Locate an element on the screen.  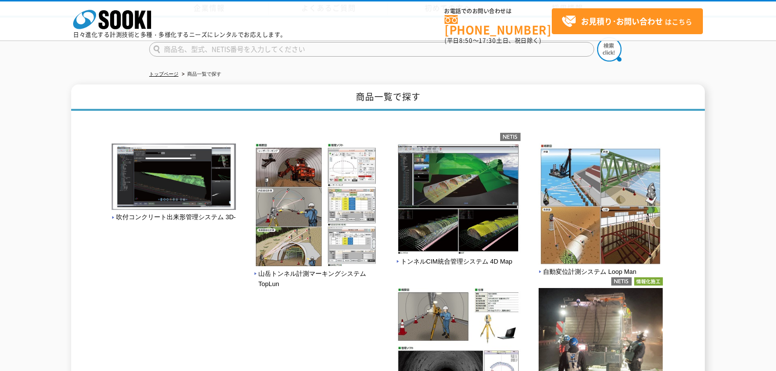
a: 山岳トンネル計測マーキングシステム TopLun is located at coordinates (316, 273).